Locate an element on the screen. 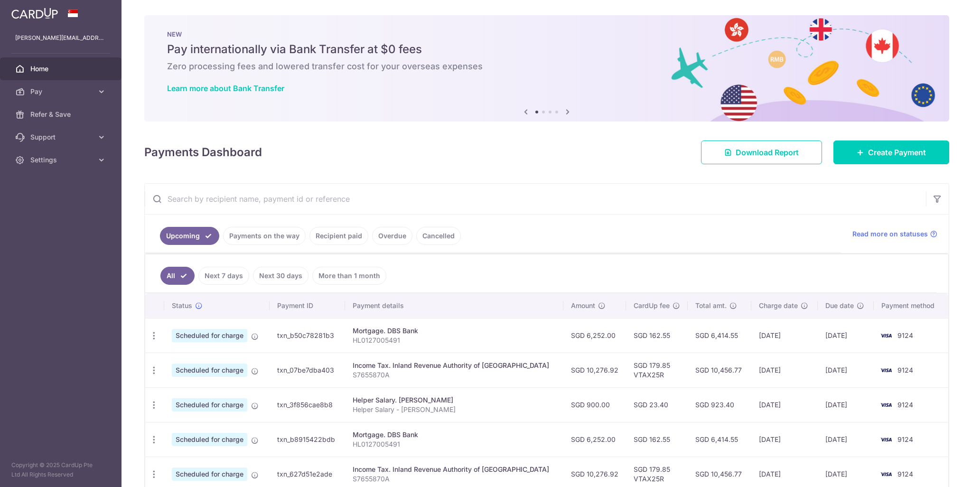  td: SGD 923.40 is located at coordinates (720, 404).